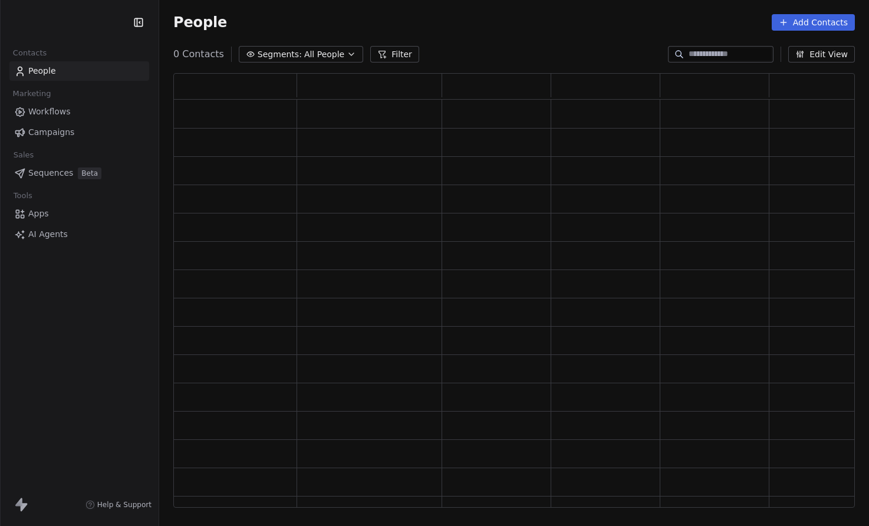 The width and height of the screenshot is (869, 526). Describe the element at coordinates (79, 213) in the screenshot. I see `a: Apps` at that location.